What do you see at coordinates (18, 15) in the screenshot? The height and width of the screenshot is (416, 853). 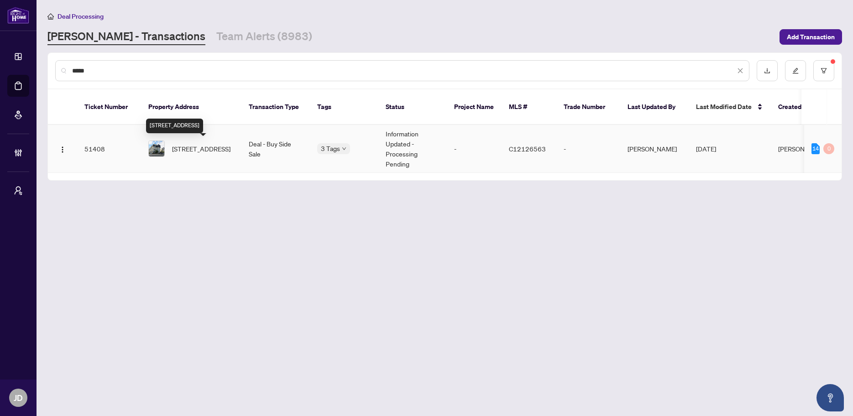 I see `img: logo` at bounding box center [18, 15].